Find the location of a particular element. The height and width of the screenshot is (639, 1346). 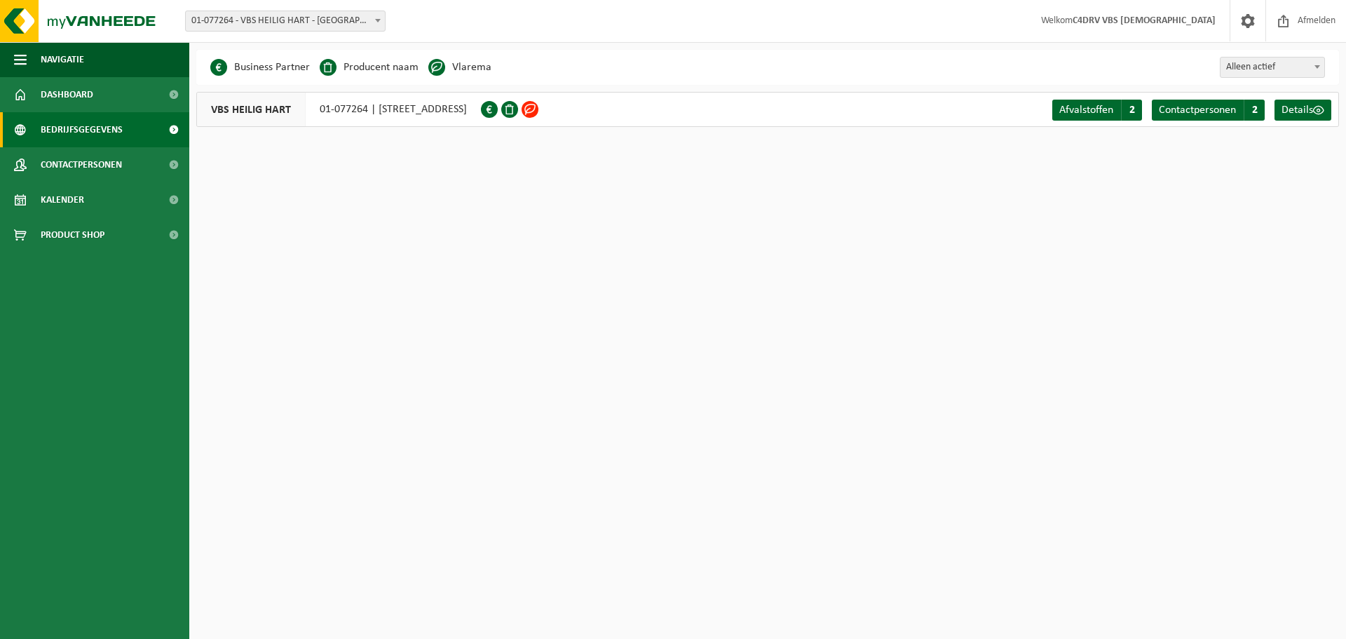

a: Afvalstoffen 2 is located at coordinates (1097, 110).